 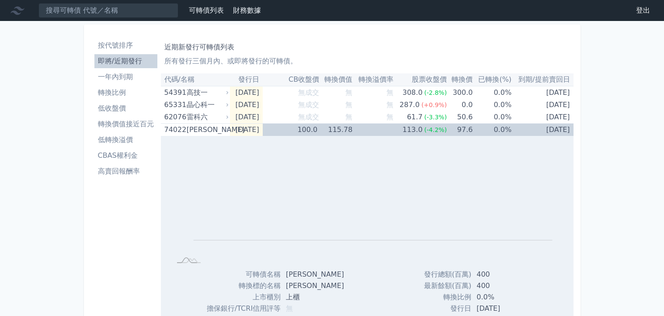 I want to click on td: 擔保銀行/TCRI信用評等, so click(x=239, y=309).